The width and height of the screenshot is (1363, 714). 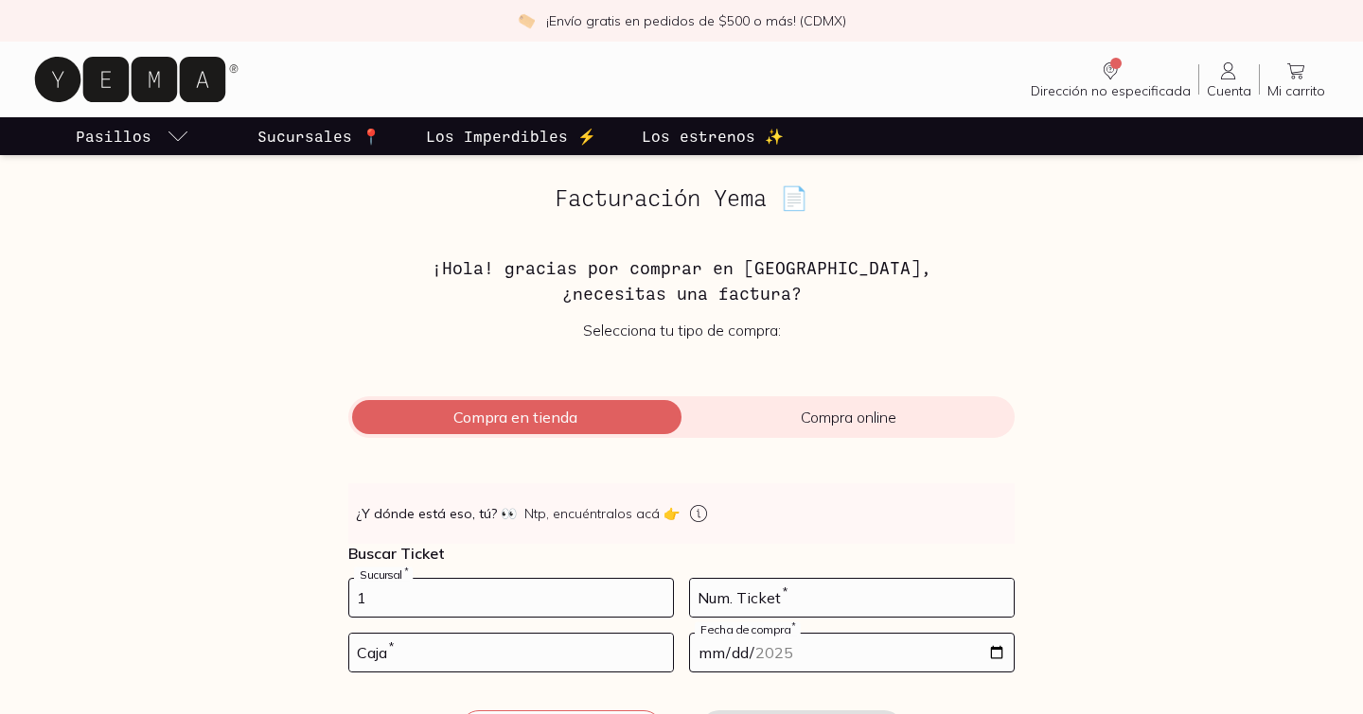 I want to click on a: pasillo-todos-link, so click(x=132, y=136).